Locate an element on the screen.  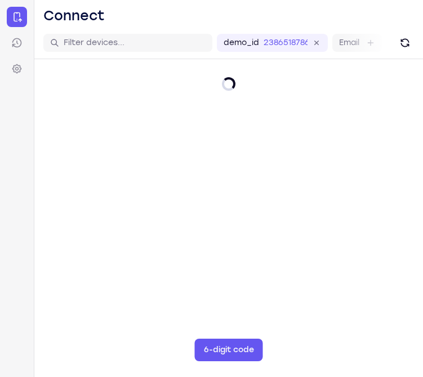
label: Email is located at coordinates (349, 43).